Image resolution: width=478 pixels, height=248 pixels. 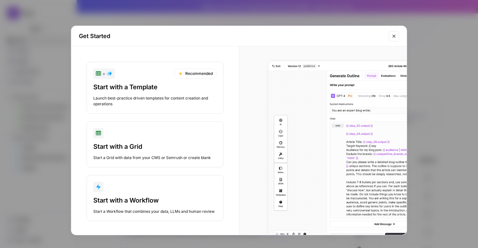 I want to click on h2: Get Started, so click(x=232, y=36).